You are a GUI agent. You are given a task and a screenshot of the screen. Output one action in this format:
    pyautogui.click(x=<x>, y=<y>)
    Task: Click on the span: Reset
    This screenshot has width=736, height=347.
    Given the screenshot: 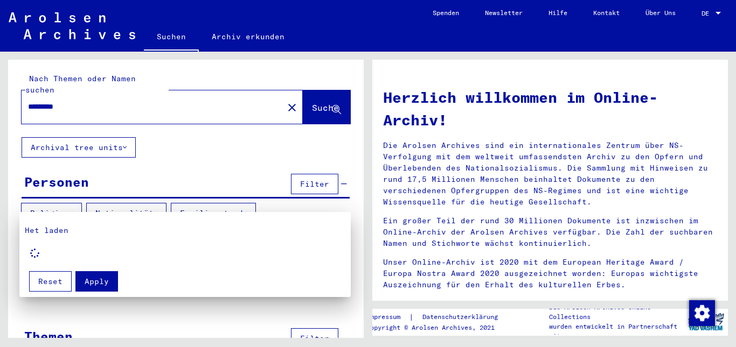 What is the action you would take?
    pyautogui.click(x=50, y=281)
    